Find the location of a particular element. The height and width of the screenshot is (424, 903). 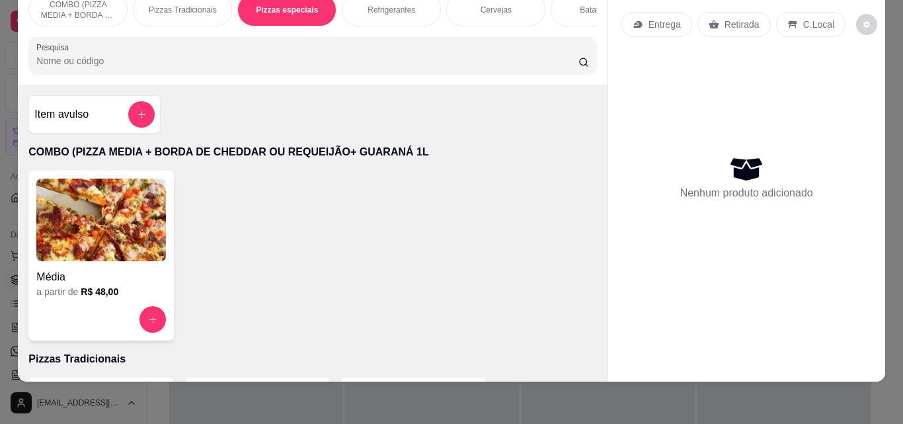

label: Pesquisa is located at coordinates (55, 47).